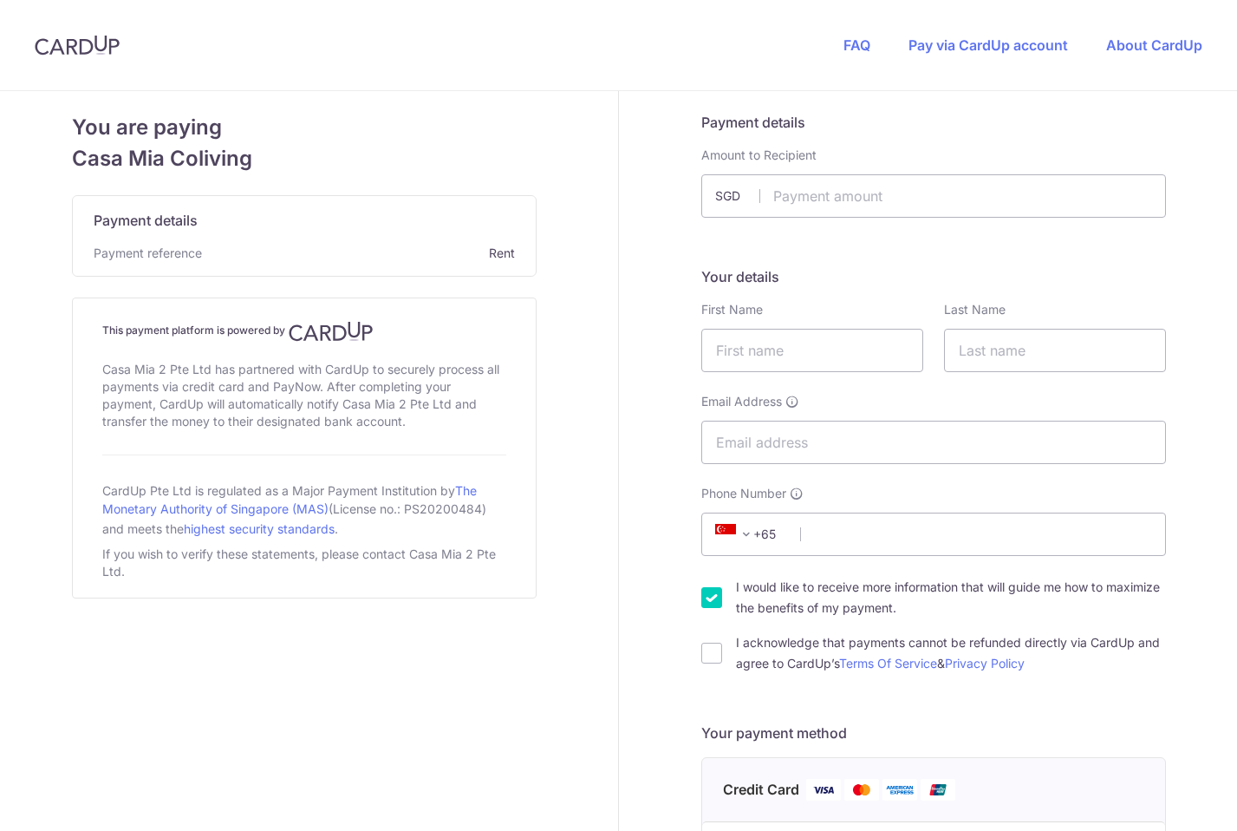 This screenshot has height=831, width=1237. Describe the element at coordinates (938, 789) in the screenshot. I see `img: Union Pay` at that location.